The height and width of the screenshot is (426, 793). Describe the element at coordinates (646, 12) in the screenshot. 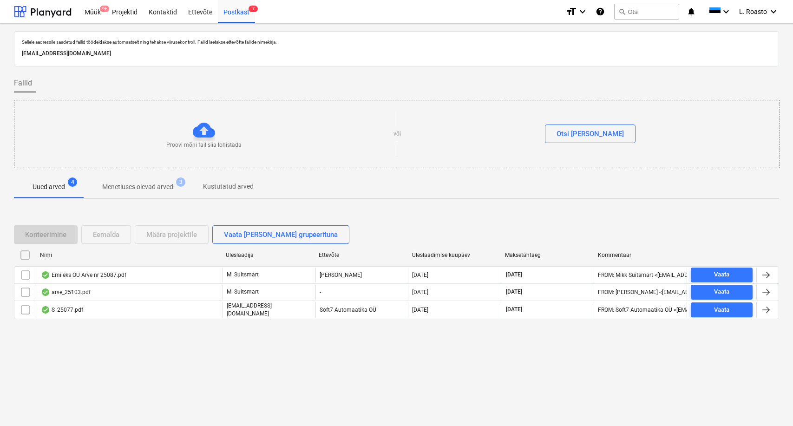

I see `button: Otsi` at that location.